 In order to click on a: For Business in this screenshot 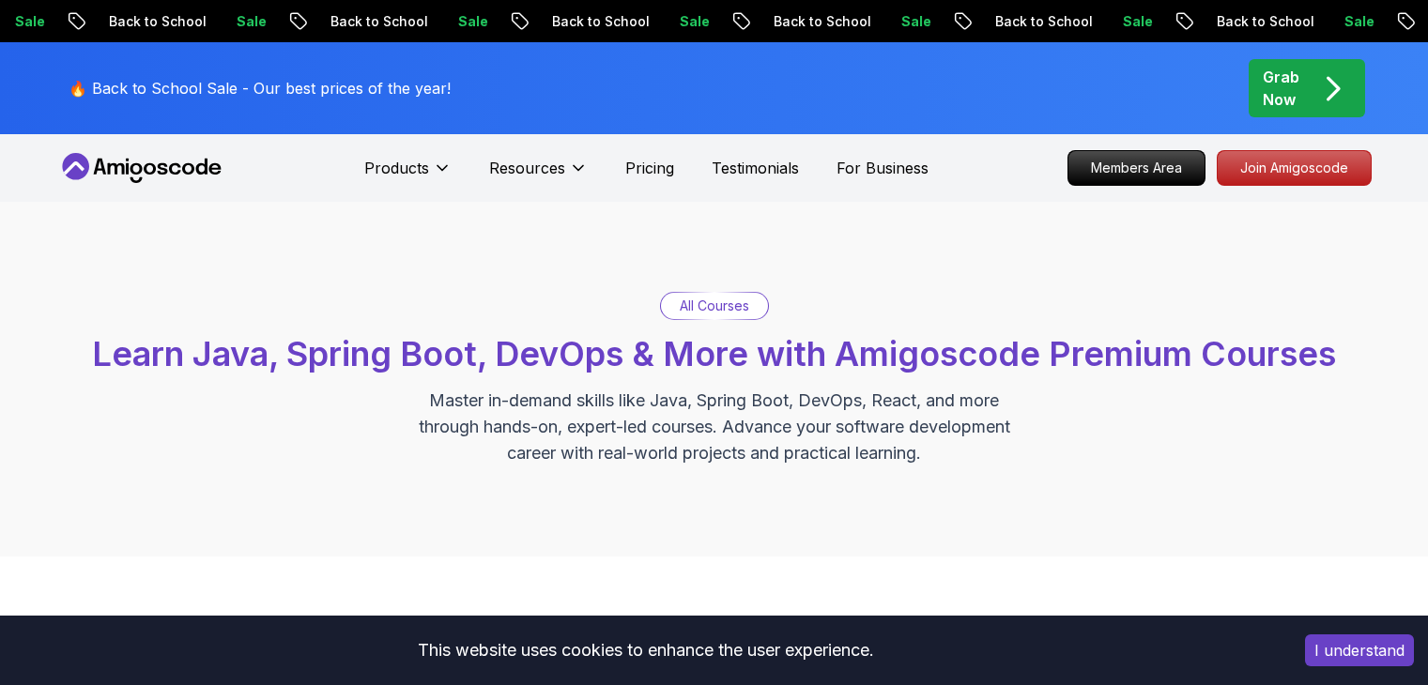, I will do `click(882, 168)`.